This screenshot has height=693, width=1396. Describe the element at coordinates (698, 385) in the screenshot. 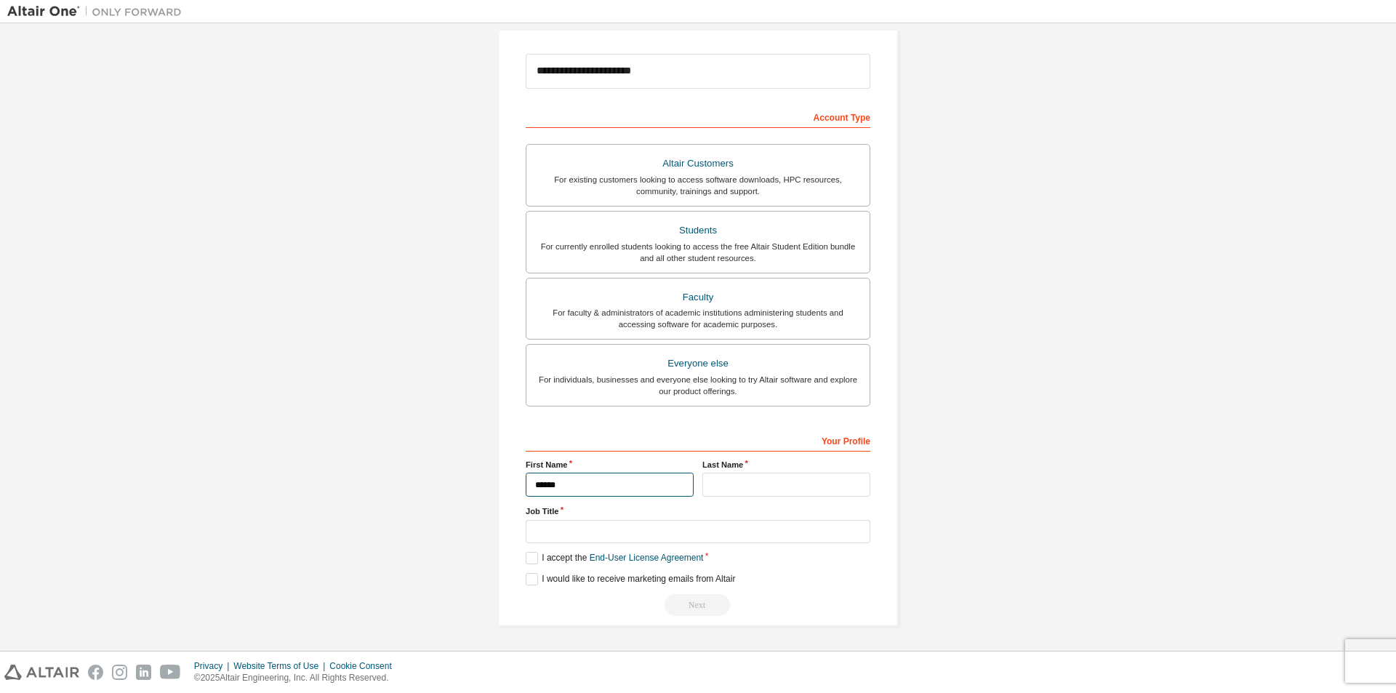

I see `div: For individuals, businesses and everyone else looking to try Altair software and explore our prod...` at that location.